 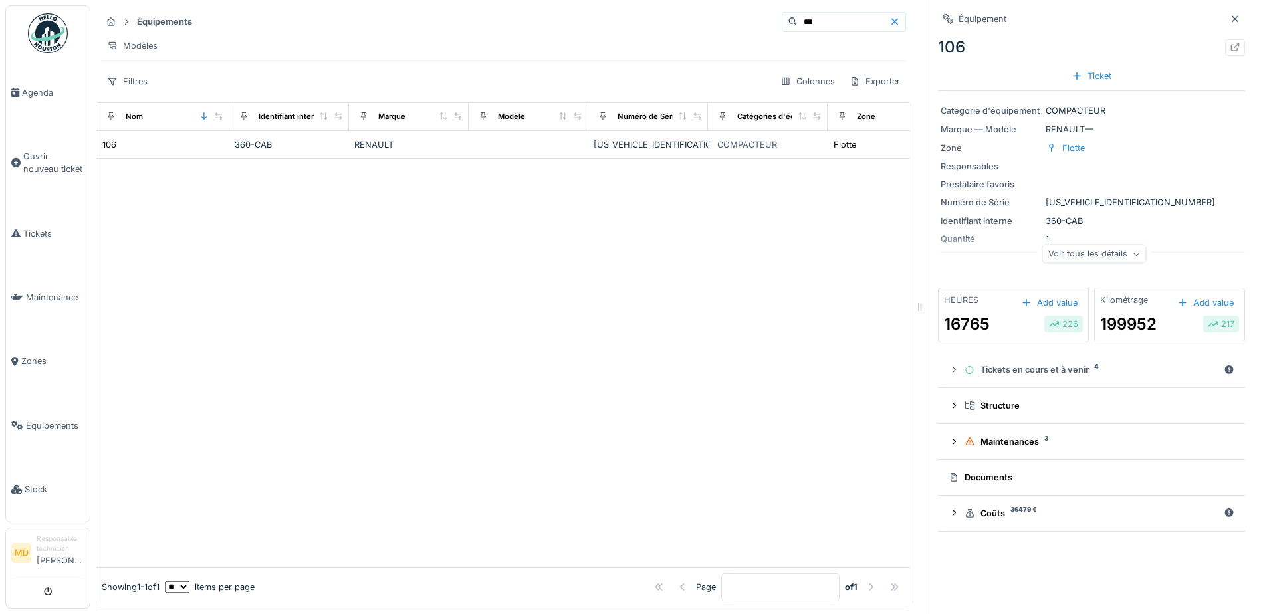 I want to click on span: Stock, so click(x=55, y=489).